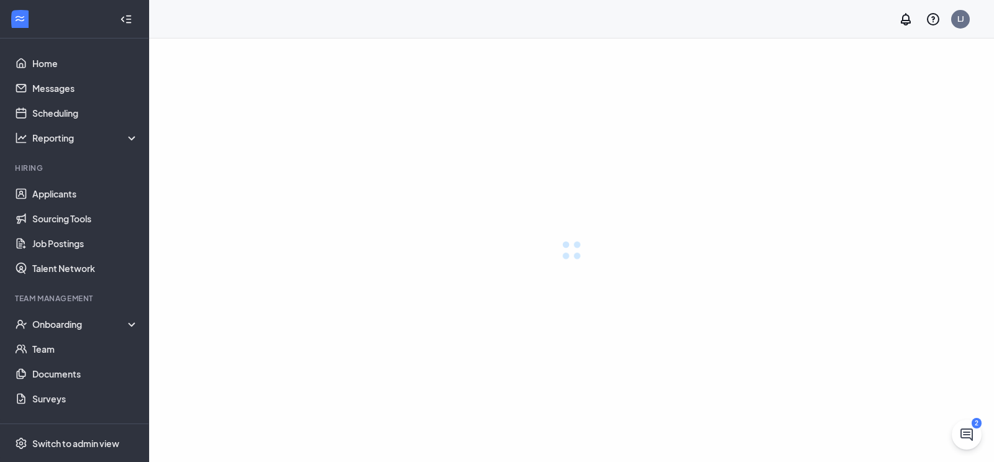 The height and width of the screenshot is (462, 994). Describe the element at coordinates (86, 138) in the screenshot. I see `div: Reporting` at that location.